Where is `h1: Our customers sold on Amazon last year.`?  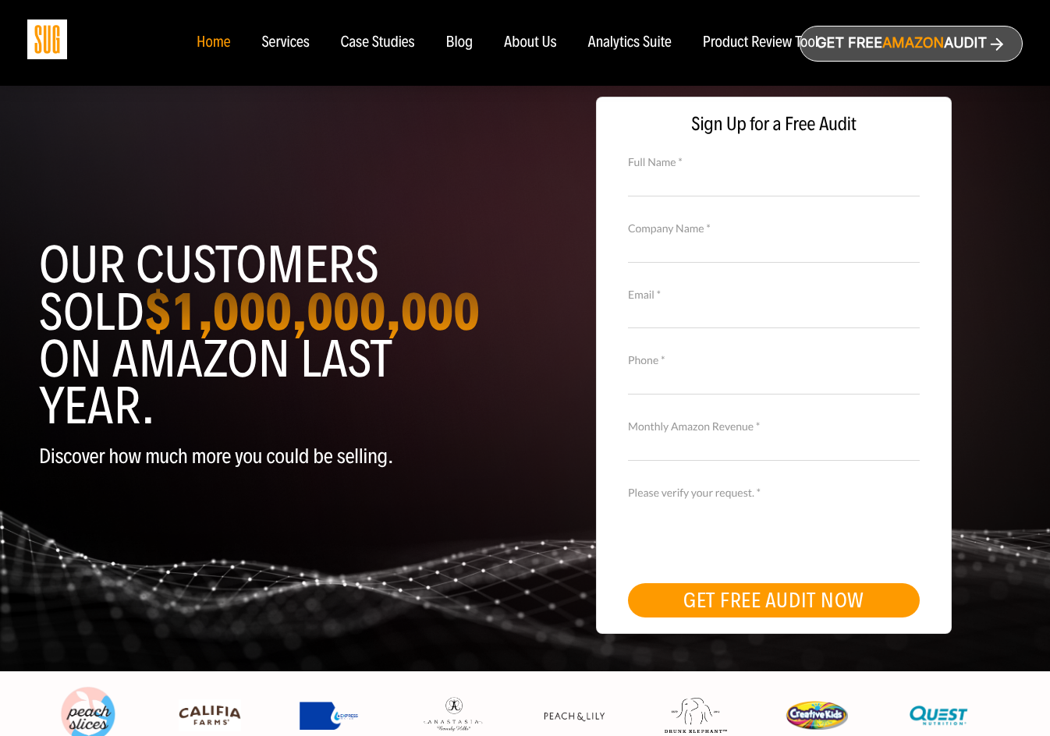 h1: Our customers sold on Amazon last year. is located at coordinates (276, 335).